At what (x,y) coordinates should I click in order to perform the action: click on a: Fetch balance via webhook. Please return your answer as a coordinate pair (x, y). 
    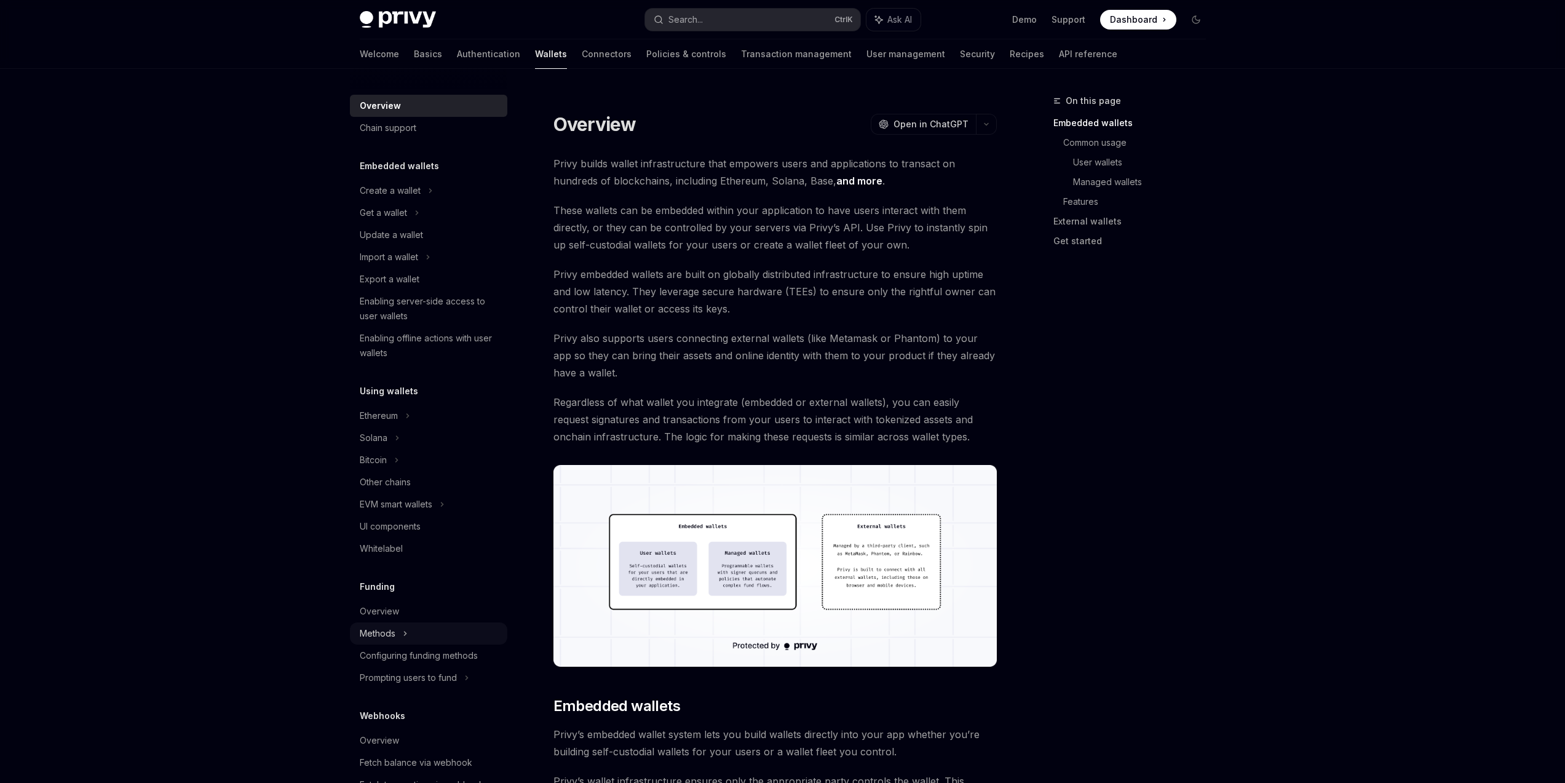
    Looking at the image, I should click on (429, 762).